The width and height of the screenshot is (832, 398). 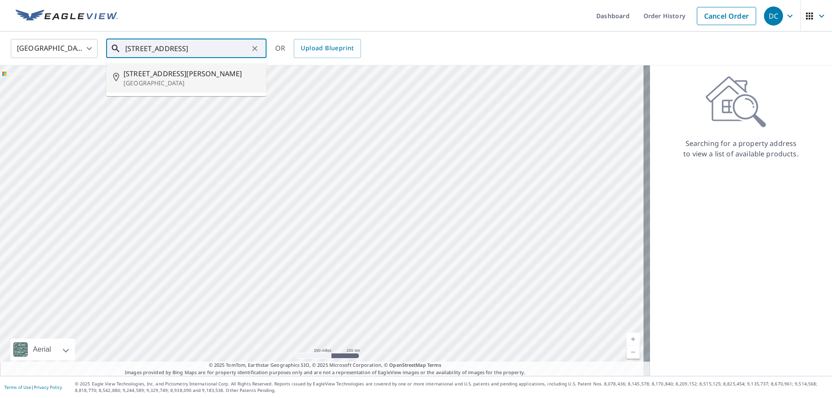 I want to click on button: Clear, so click(x=255, y=49).